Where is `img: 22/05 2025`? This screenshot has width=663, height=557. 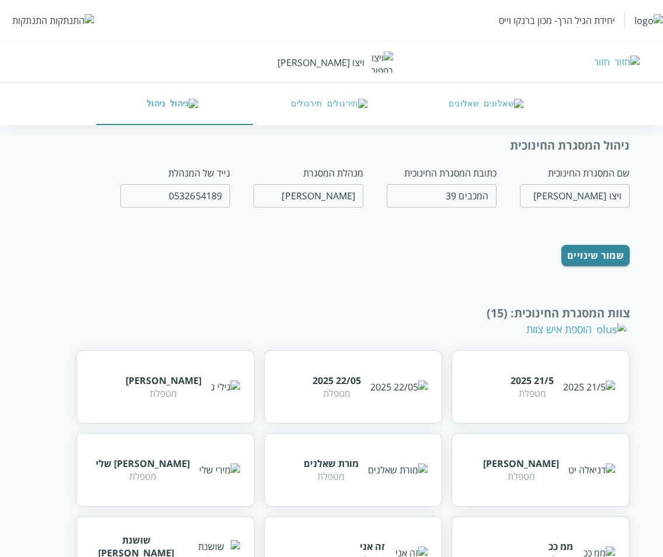 img: 22/05 2025 is located at coordinates (399, 387).